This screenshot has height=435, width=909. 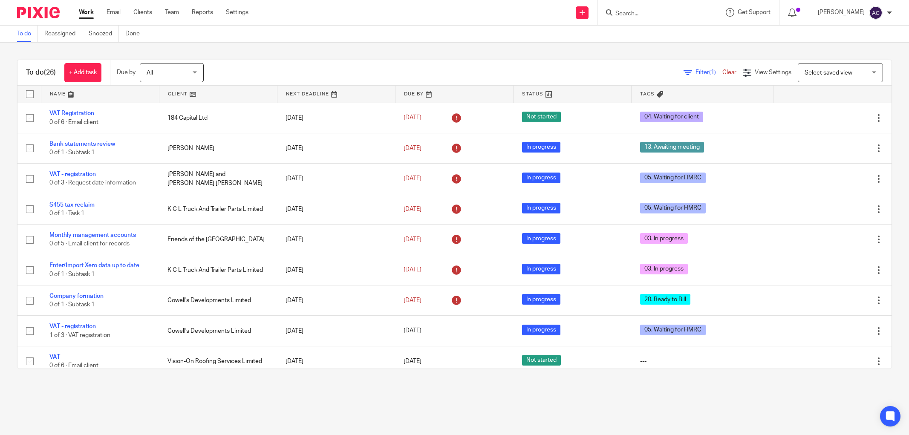 I want to click on a: Reports, so click(x=202, y=12).